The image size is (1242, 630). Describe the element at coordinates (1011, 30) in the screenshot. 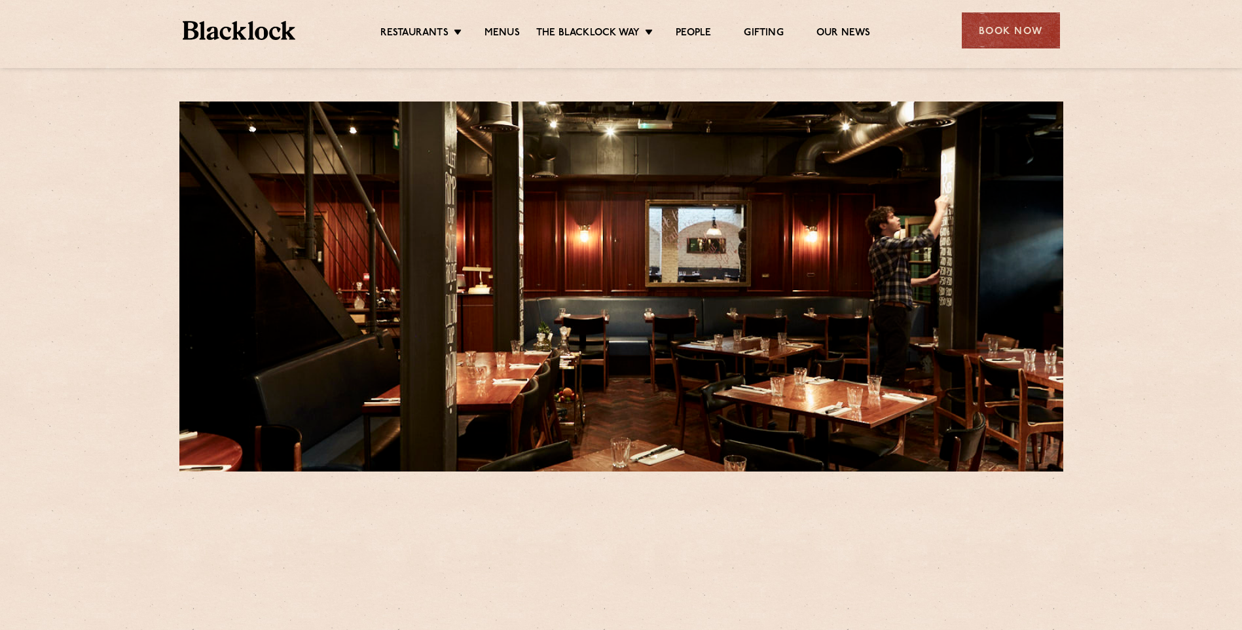

I see `div: Book Now` at that location.